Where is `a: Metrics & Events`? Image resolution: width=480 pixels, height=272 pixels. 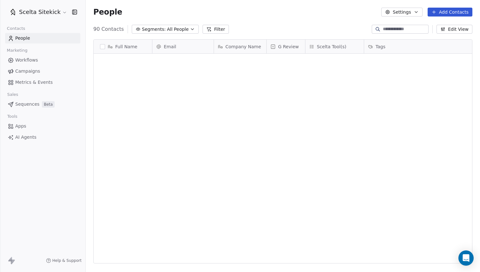
a: Metrics & Events is located at coordinates (43, 82).